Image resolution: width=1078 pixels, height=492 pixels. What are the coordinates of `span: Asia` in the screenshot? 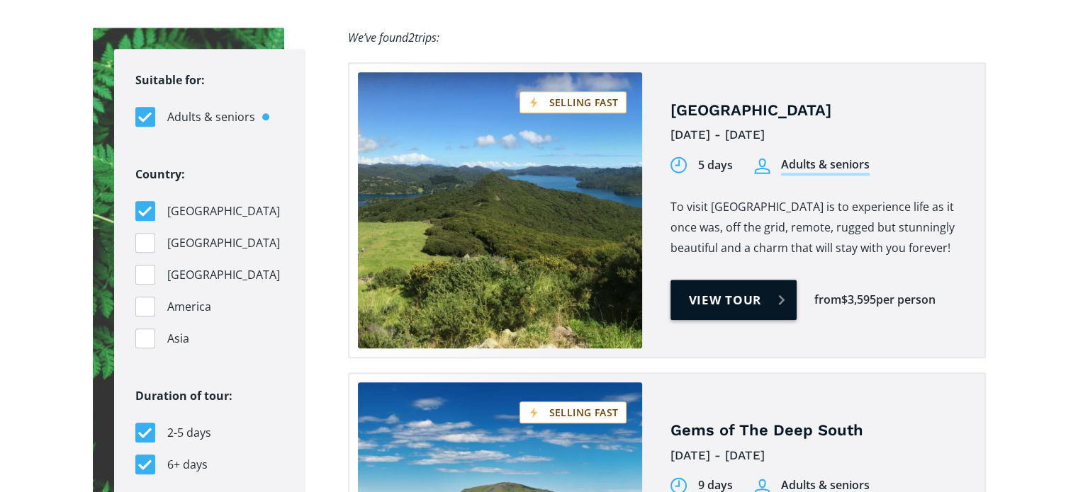 It's located at (178, 339).